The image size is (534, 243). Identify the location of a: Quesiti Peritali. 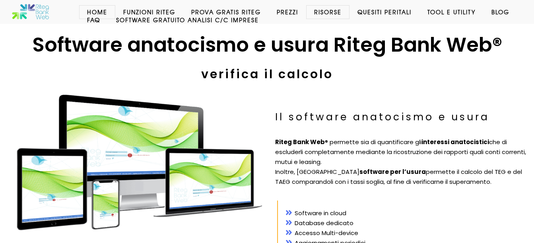
(384, 12).